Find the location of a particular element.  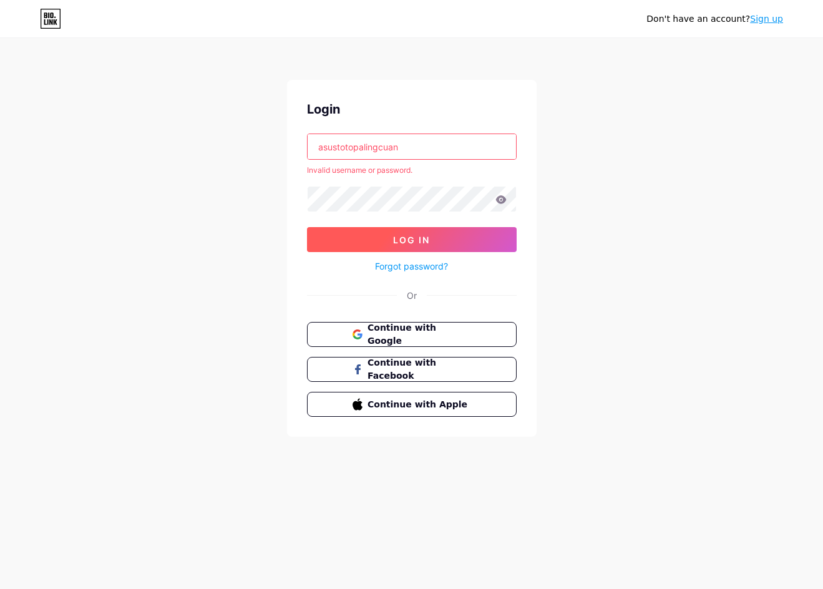

a: Forgot password? is located at coordinates (411, 266).